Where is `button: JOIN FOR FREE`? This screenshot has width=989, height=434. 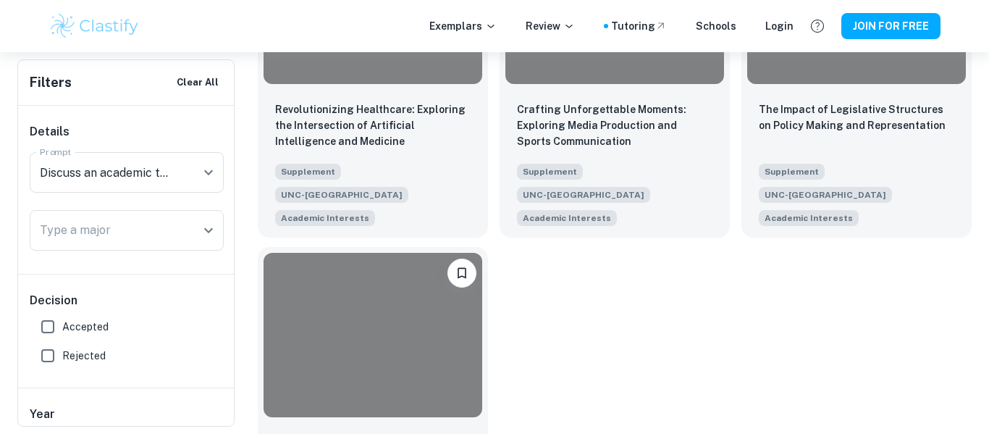
button: JOIN FOR FREE is located at coordinates (890, 26).